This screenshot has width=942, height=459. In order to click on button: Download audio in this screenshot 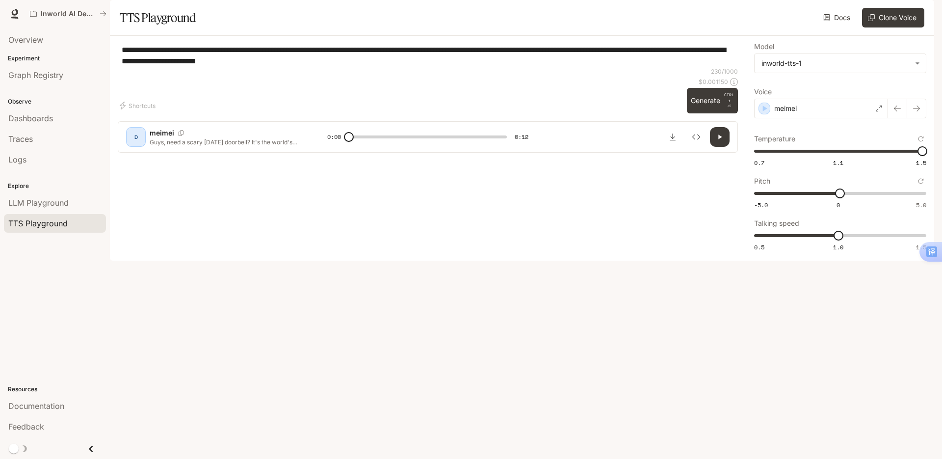, I will do `click(673, 137)`.